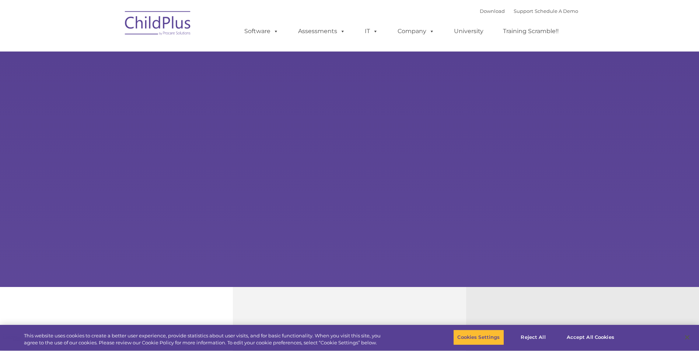  I want to click on a: IT, so click(371, 31).